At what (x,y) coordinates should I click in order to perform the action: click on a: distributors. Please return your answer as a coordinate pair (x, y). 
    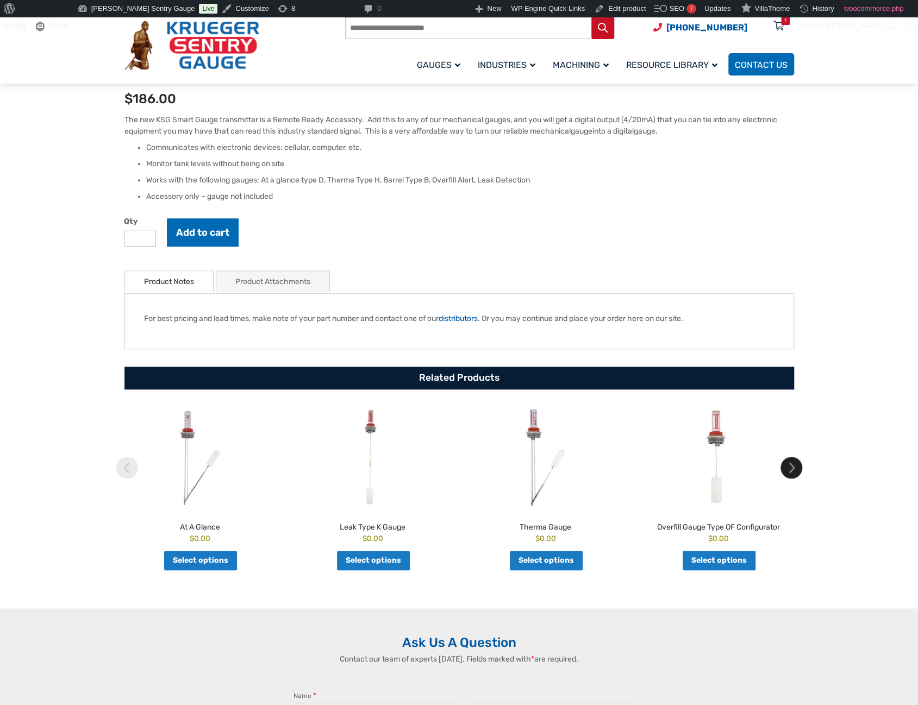
    Looking at the image, I should click on (458, 318).